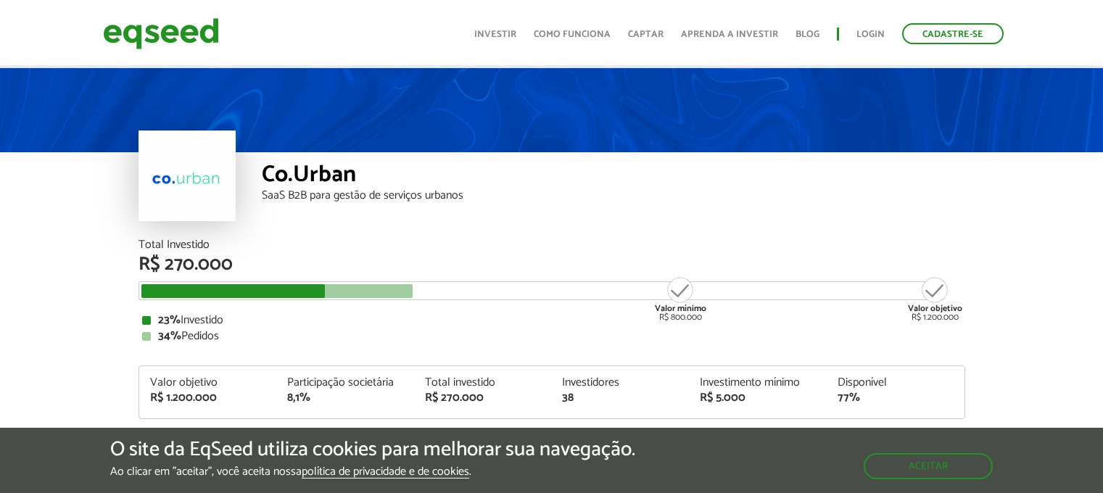 The width and height of the screenshot is (1103, 493). I want to click on div: Valor objetivo, so click(208, 383).